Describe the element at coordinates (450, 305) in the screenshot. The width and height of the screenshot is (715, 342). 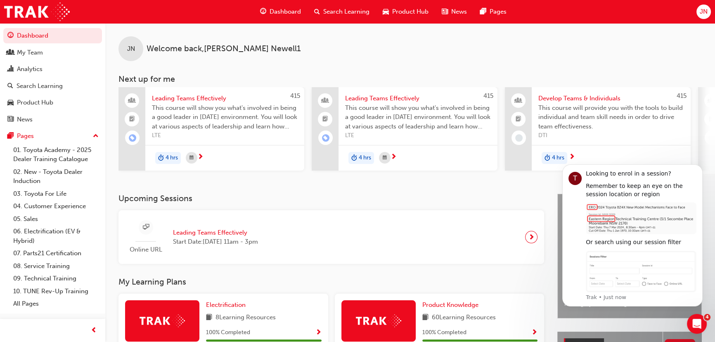
I see `span: Product Knowledge` at that location.